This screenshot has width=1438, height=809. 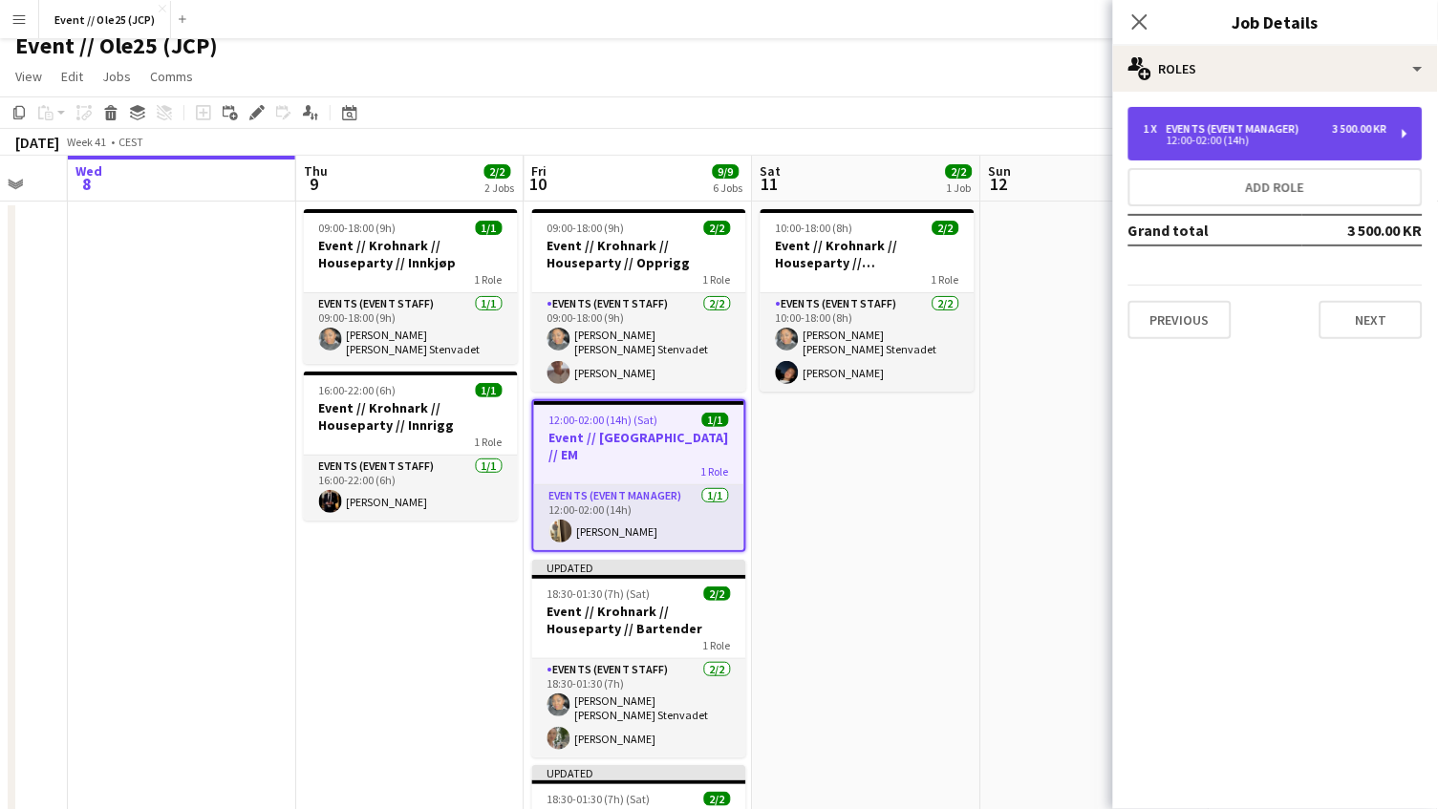 What do you see at coordinates (1275, 22) in the screenshot?
I see `h3: Job Details` at bounding box center [1275, 22].